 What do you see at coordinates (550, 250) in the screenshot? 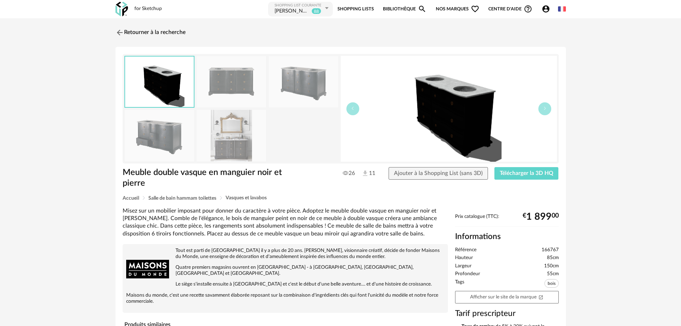
I see `span: 166767` at bounding box center [550, 250].